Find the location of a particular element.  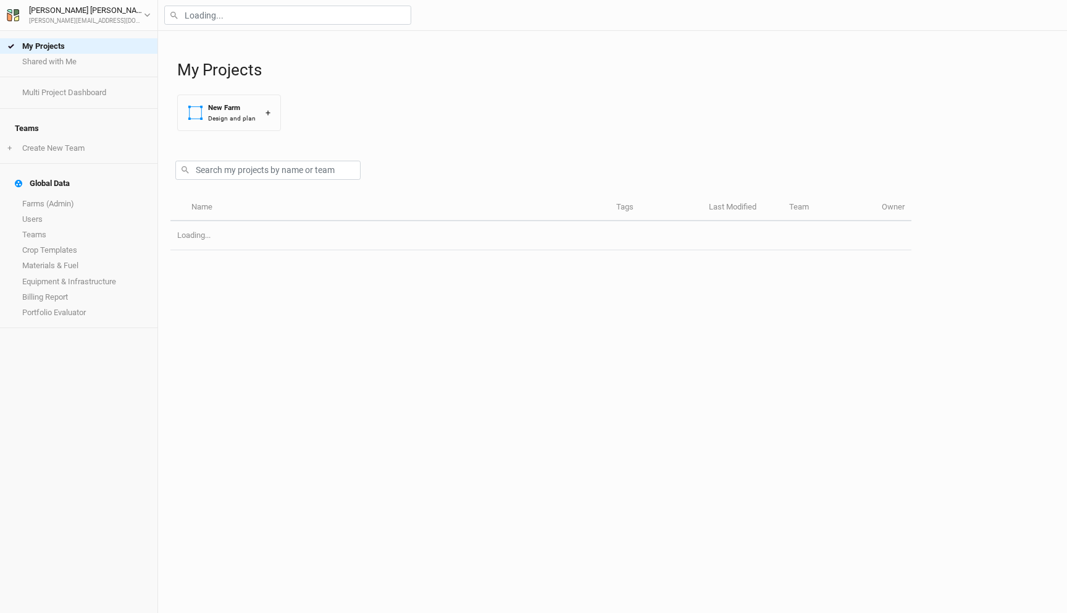

h1: My Projects is located at coordinates (616, 70).